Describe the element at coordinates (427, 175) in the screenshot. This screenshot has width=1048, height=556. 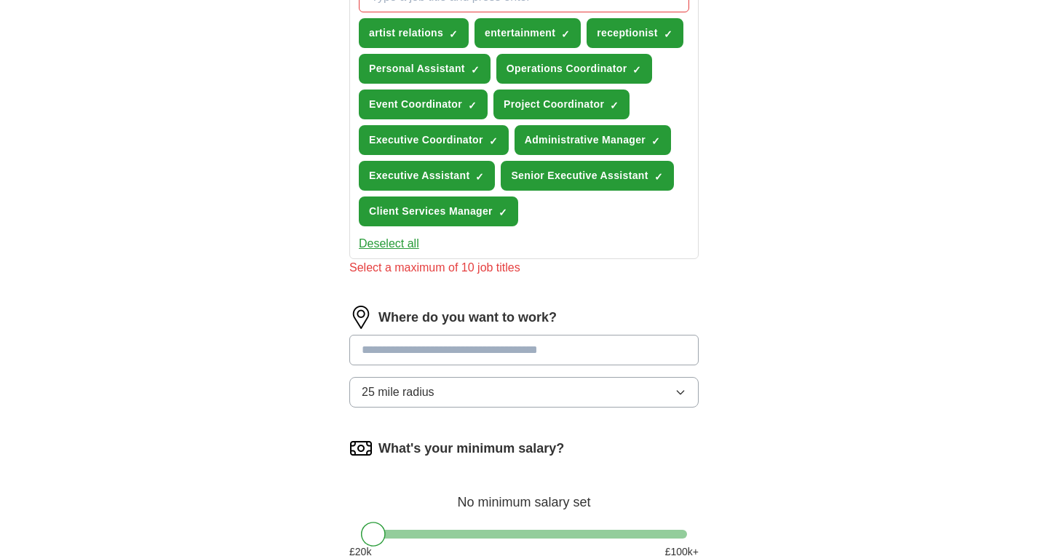
I see `button: Executive Assistant✓` at that location.